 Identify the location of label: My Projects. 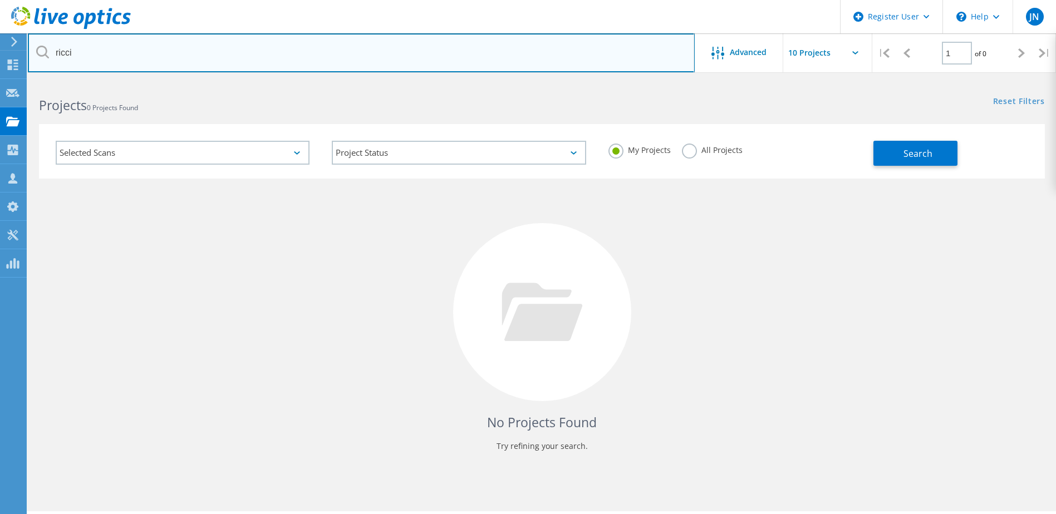
(640, 149).